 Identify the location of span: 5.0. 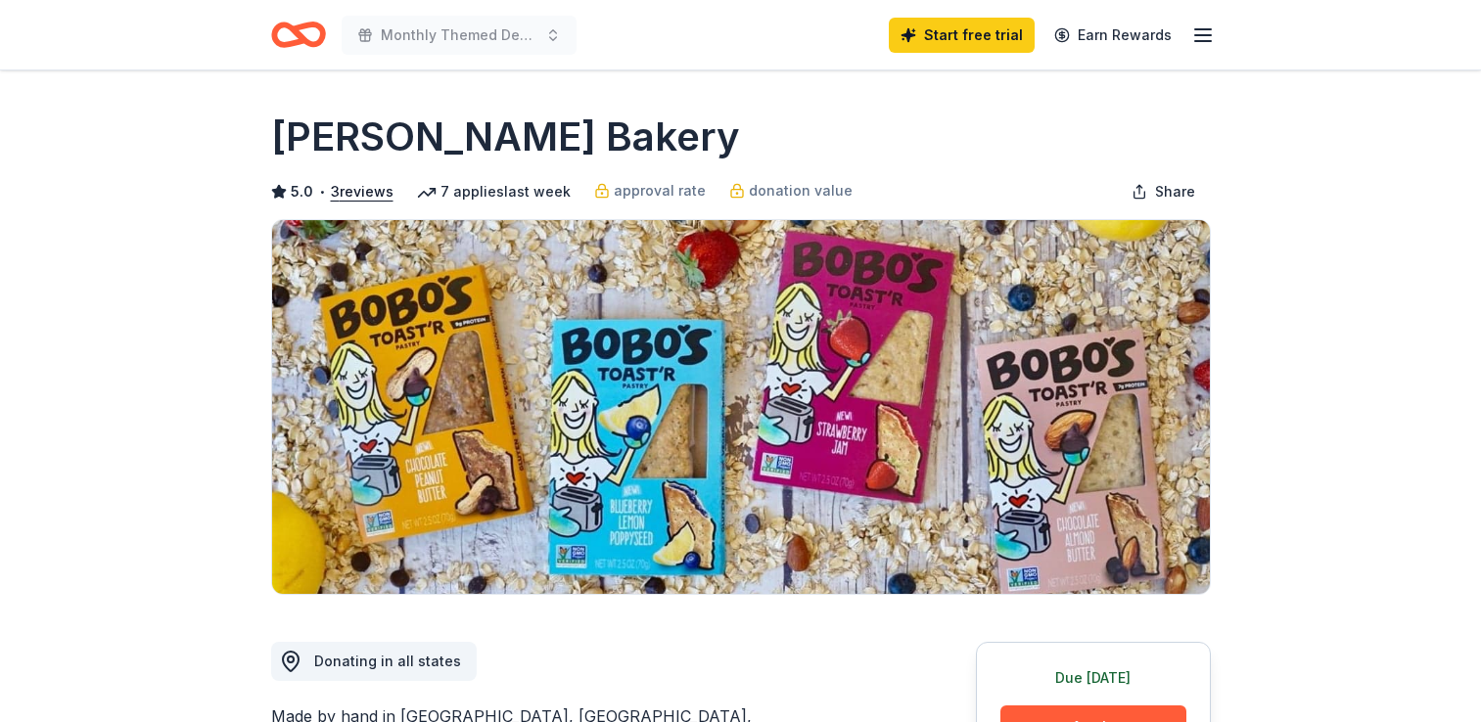
(301, 192).